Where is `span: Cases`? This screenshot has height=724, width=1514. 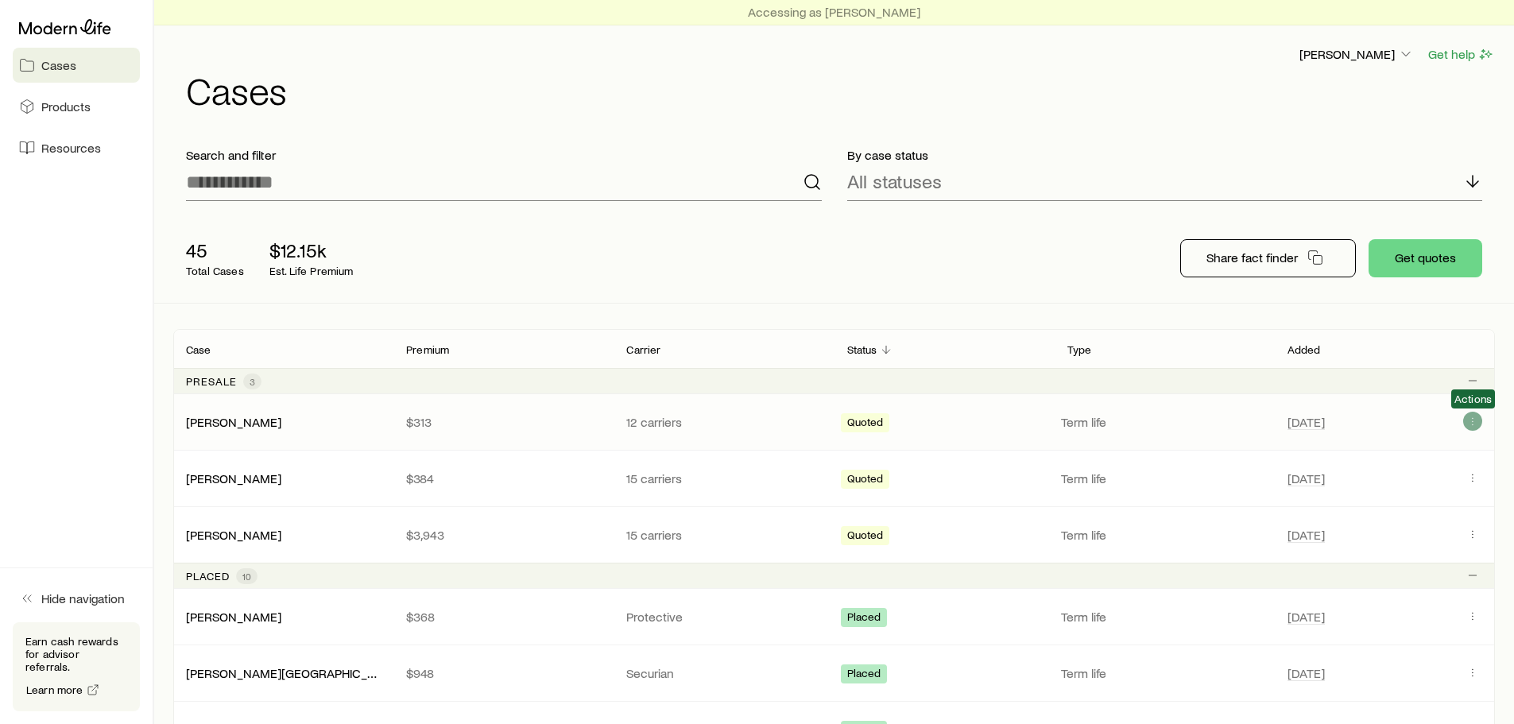 span: Cases is located at coordinates (59, 65).